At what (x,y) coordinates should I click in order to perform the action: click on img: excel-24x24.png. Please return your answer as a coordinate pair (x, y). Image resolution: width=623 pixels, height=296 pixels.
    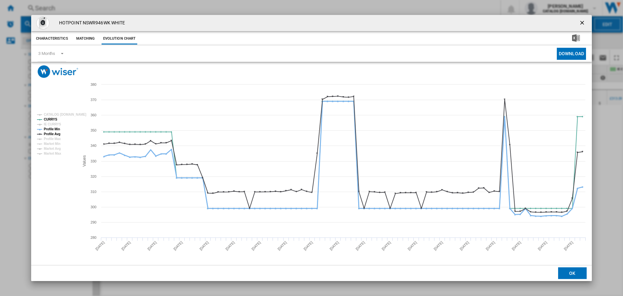
    Looking at the image, I should click on (576, 38).